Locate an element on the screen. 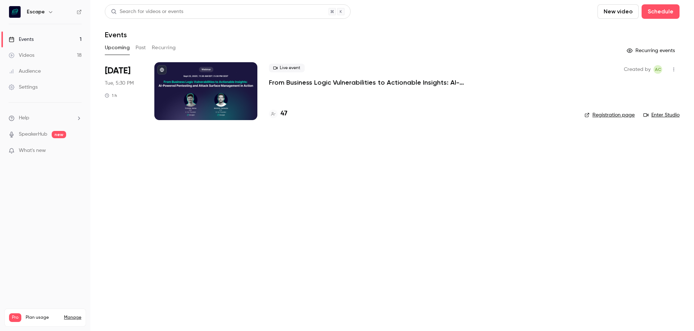  button: New video is located at coordinates (618, 12).